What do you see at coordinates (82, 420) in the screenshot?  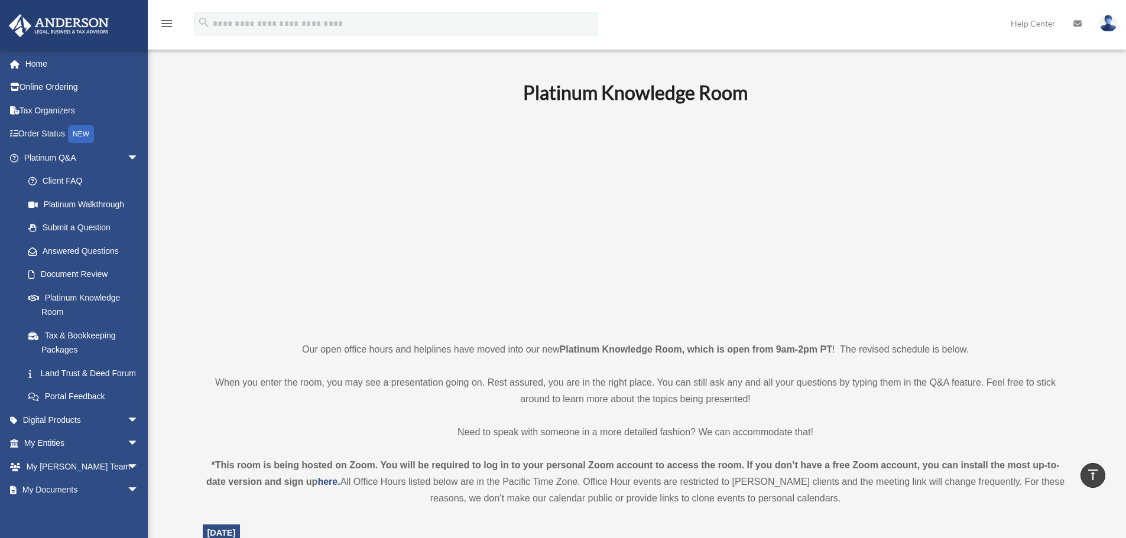 I see `a: Digital Productsarrow_drop_down` at bounding box center [82, 420].